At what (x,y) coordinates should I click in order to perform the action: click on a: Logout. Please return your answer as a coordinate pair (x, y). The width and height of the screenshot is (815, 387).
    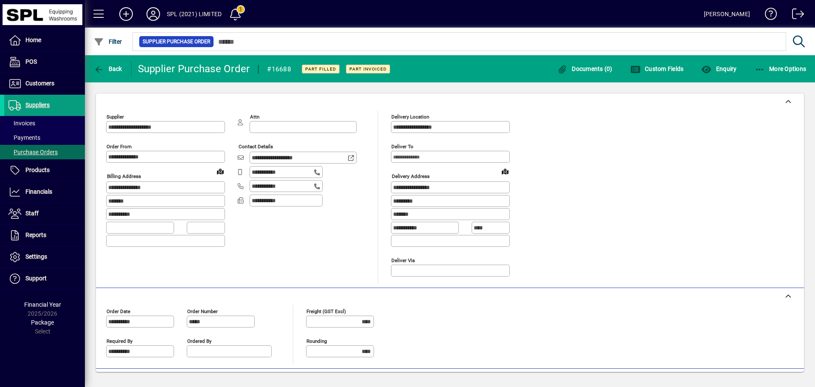
    Looking at the image, I should click on (795, 15).